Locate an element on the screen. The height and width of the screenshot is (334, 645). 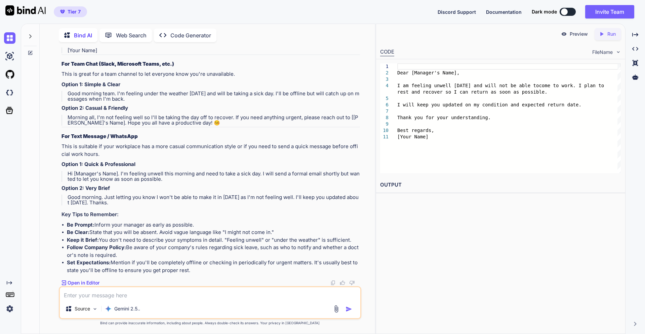
span: le. is located at coordinates (543, 92).